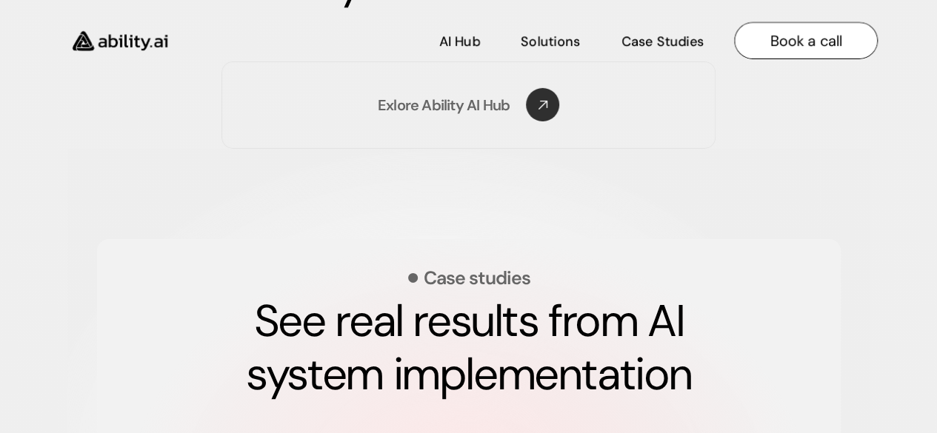 This screenshot has width=937, height=433. I want to click on nav: Main navigation, so click(533, 41).